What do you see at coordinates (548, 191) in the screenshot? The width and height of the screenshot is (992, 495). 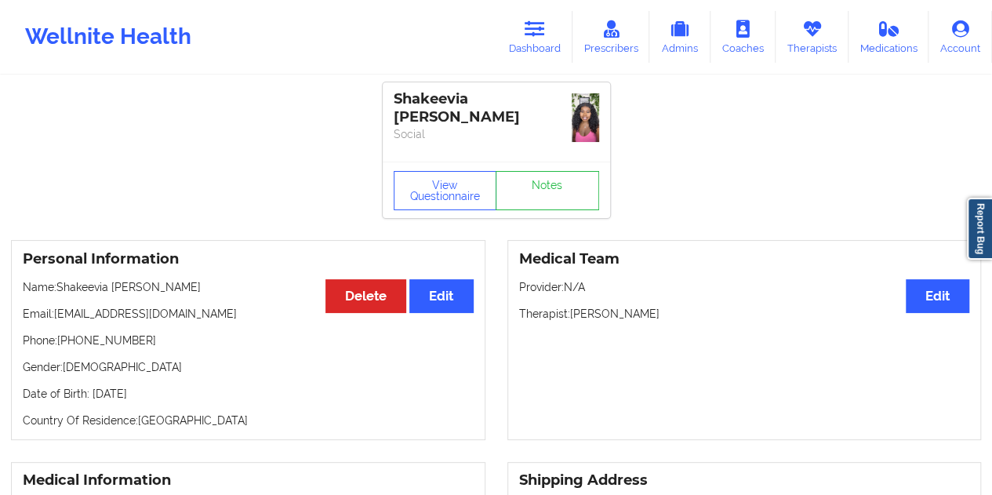 I see `a: Notes` at bounding box center [548, 191].